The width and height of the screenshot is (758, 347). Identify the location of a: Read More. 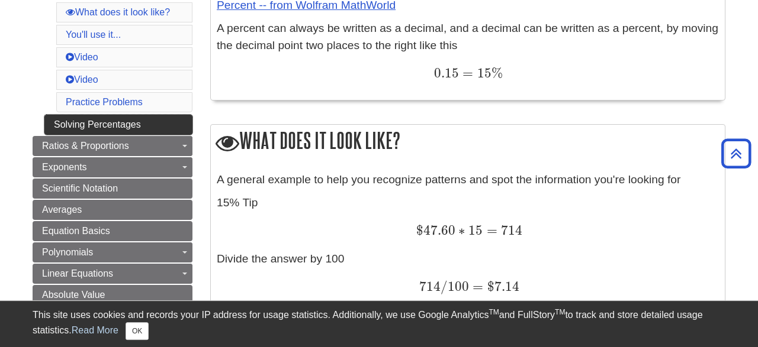
(95, 330).